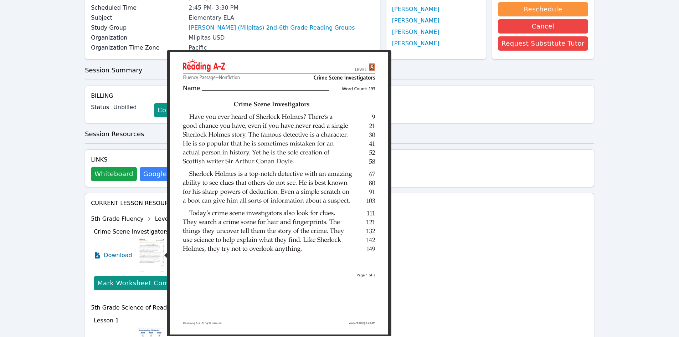 The height and width of the screenshot is (337, 679). What do you see at coordinates (151, 255) in the screenshot?
I see `img: Crime Scene Investigators` at bounding box center [151, 255].